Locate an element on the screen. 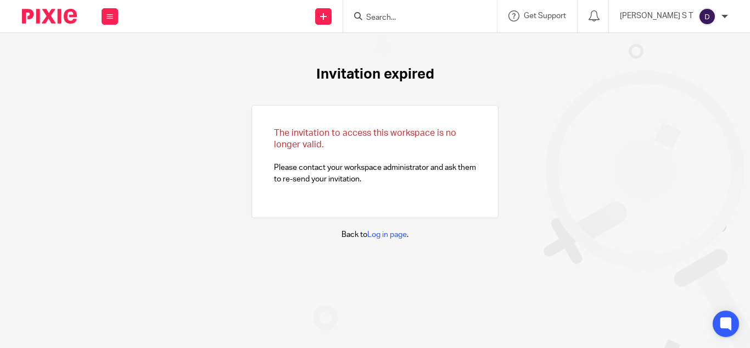  input: Search is located at coordinates (415, 18).